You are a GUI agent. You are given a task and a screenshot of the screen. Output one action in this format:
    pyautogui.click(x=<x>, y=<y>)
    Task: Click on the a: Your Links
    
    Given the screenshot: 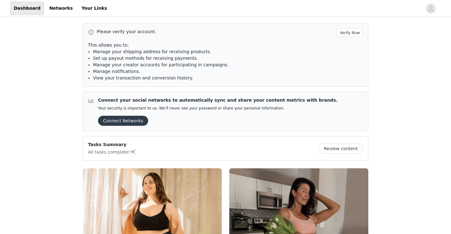 What is the action you would take?
    pyautogui.click(x=94, y=8)
    